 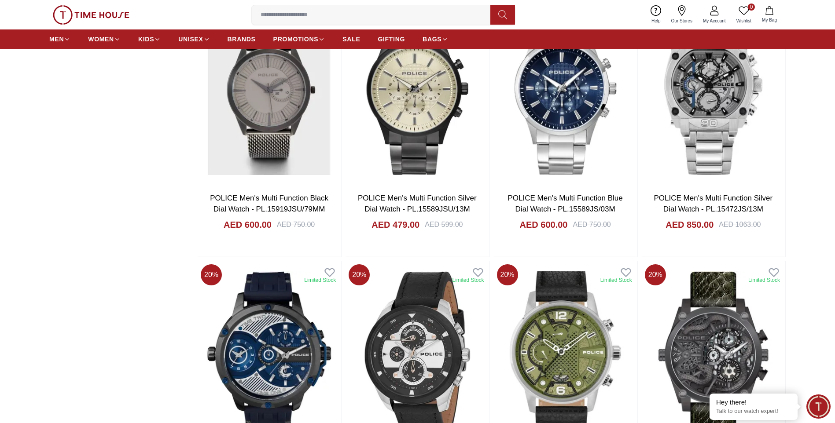 I want to click on span: PROMOTIONS, so click(x=296, y=39).